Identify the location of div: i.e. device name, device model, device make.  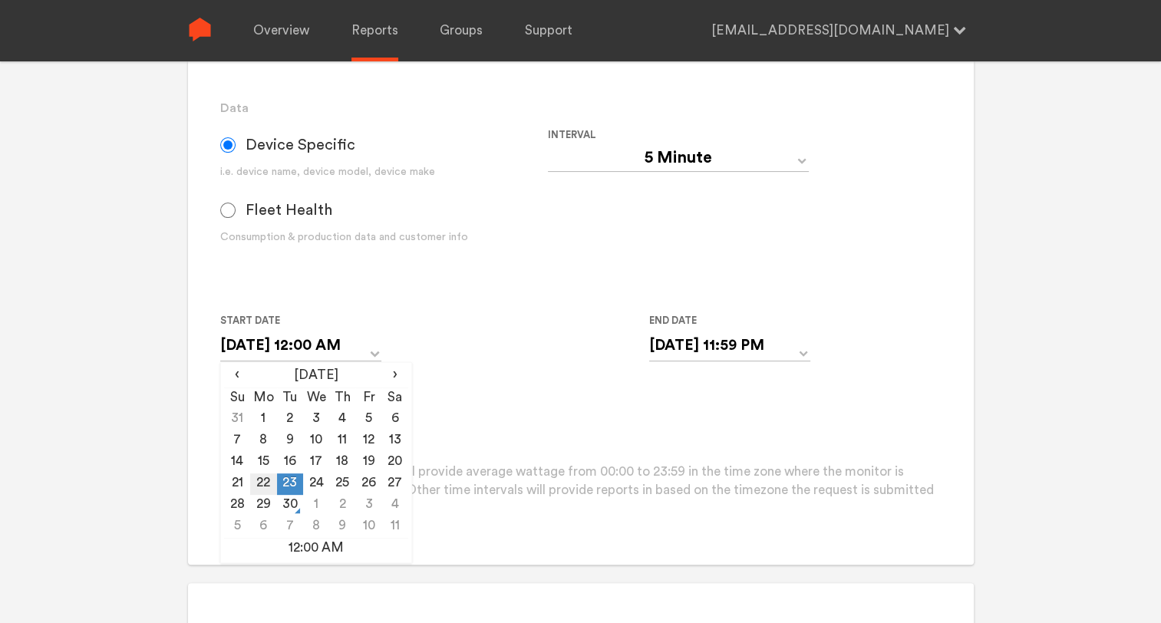
(384, 172).